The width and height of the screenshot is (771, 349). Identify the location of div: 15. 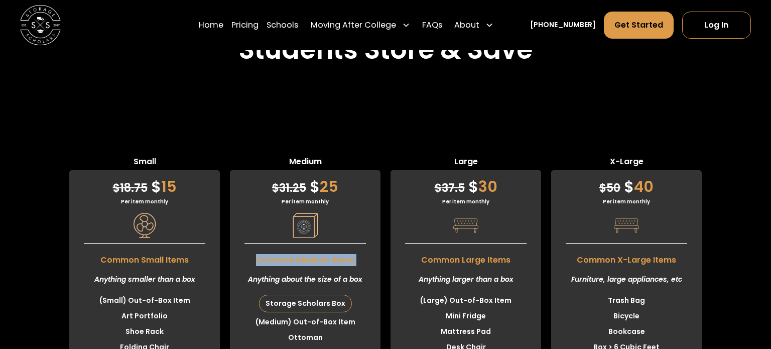
(145, 184).